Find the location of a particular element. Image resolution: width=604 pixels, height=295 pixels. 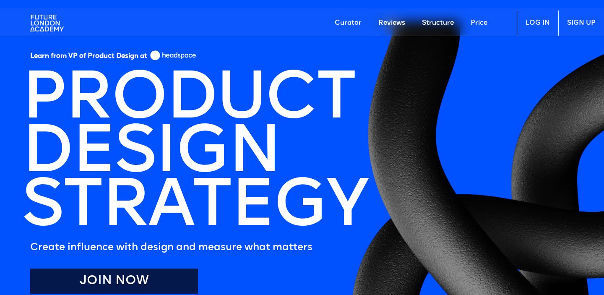

a: Join Now is located at coordinates (114, 281).